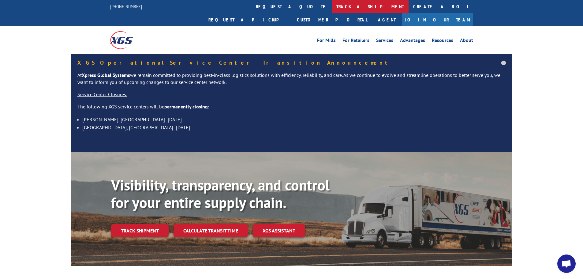 The height and width of the screenshot is (279, 583). Describe the element at coordinates (106, 75) in the screenshot. I see `strong: Xpress Global Systems` at that location.